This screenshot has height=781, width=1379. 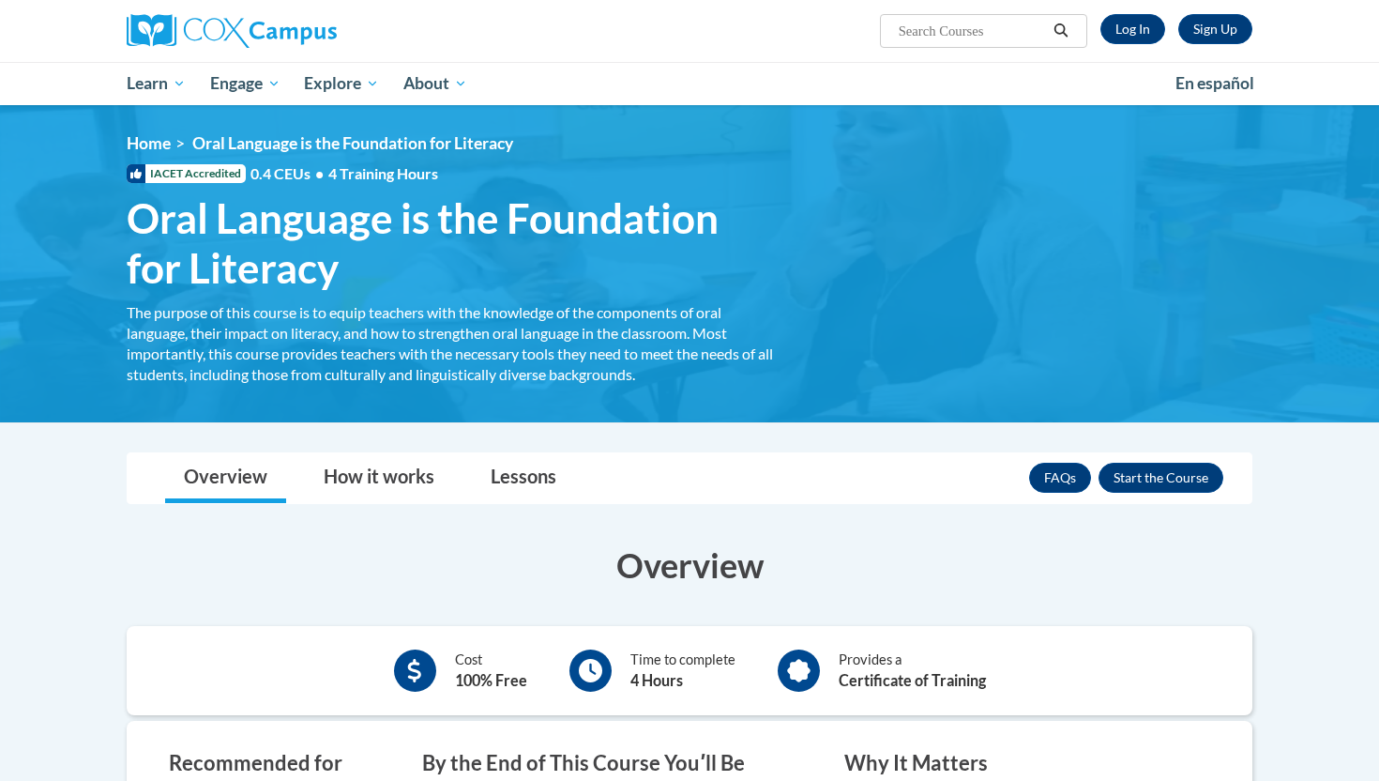 I want to click on a: Cox Campus, so click(x=305, y=31).